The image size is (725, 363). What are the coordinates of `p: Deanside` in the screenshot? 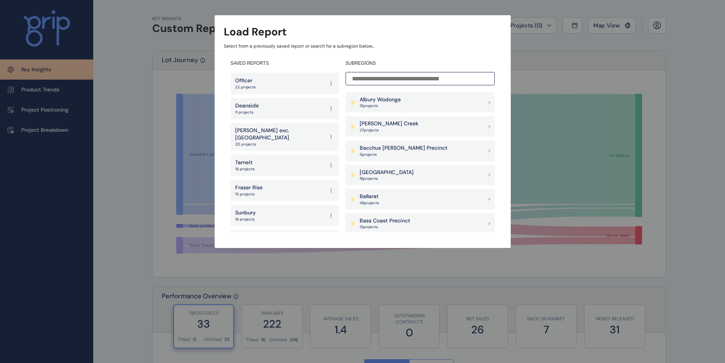 It's located at (247, 106).